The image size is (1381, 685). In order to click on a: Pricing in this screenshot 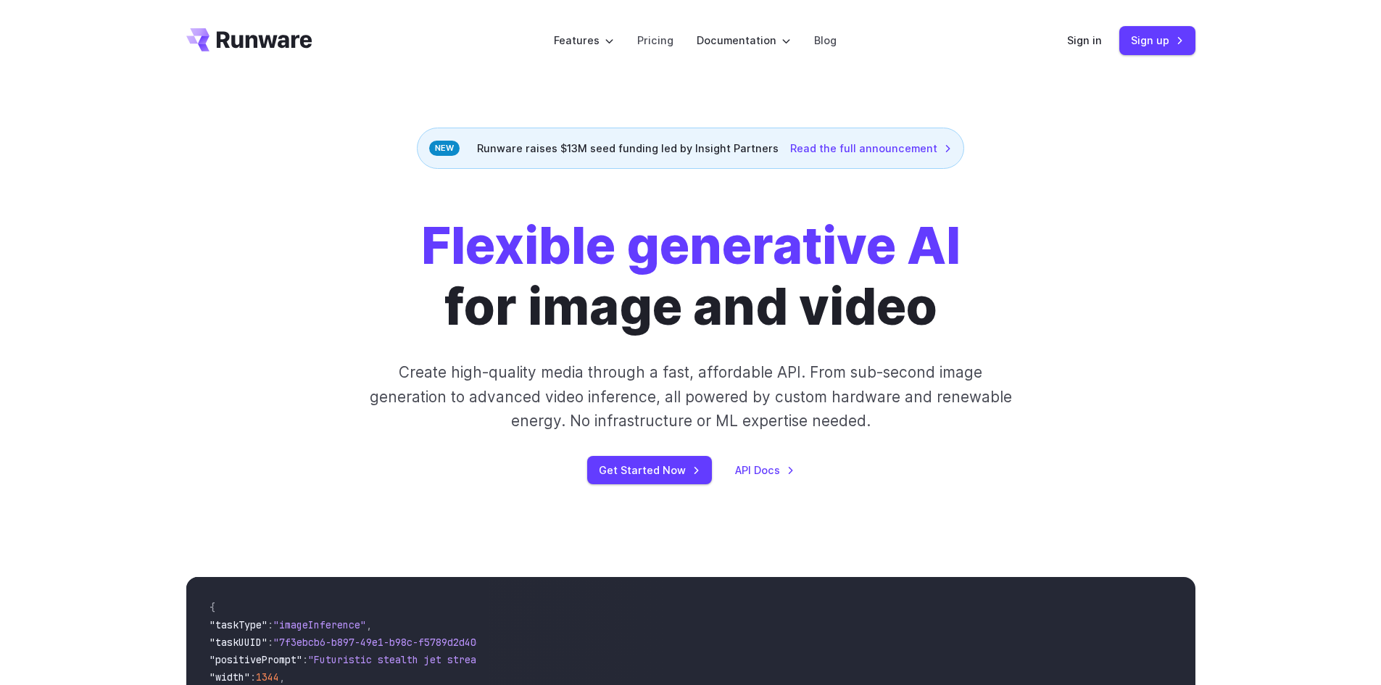, I will do `click(655, 40)`.